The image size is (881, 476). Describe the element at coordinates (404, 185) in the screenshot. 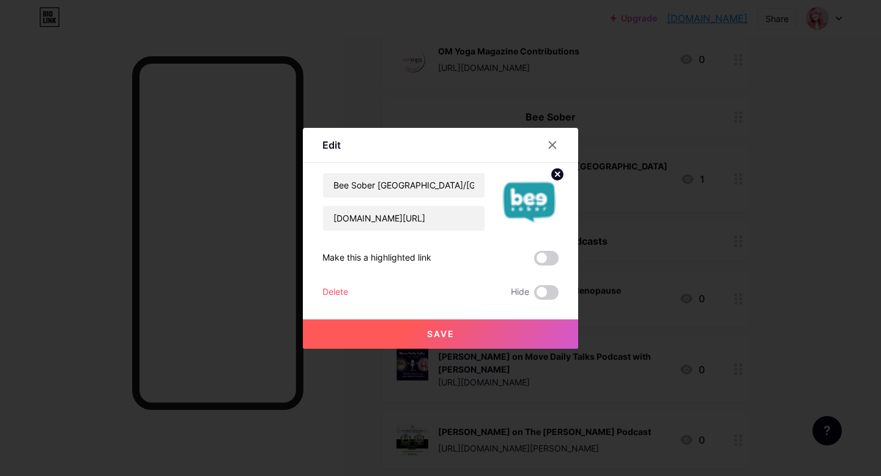

I see `input: Title` at that location.